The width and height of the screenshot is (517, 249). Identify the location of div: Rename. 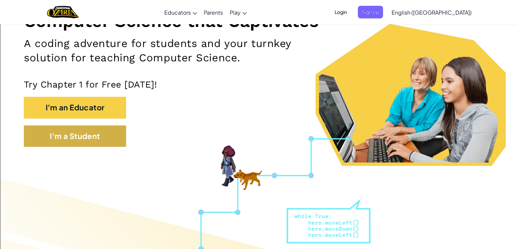
(258, 43).